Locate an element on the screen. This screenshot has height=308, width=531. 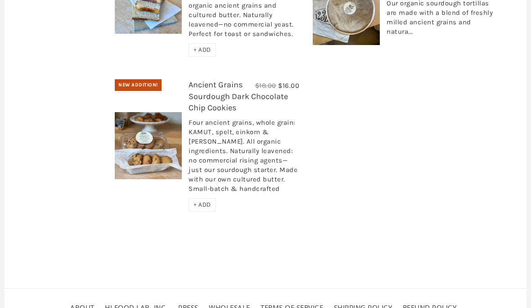
span: $18.00 is located at coordinates (265, 85).